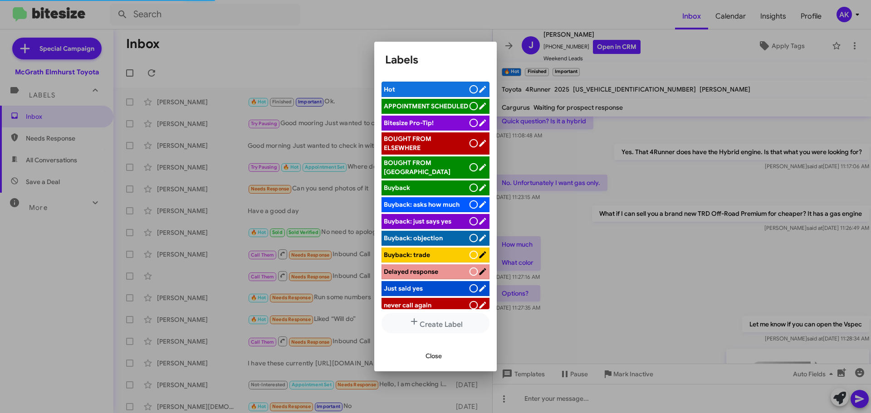 The width and height of the screenshot is (871, 413). Describe the element at coordinates (397, 188) in the screenshot. I see `span: Buyback` at that location.